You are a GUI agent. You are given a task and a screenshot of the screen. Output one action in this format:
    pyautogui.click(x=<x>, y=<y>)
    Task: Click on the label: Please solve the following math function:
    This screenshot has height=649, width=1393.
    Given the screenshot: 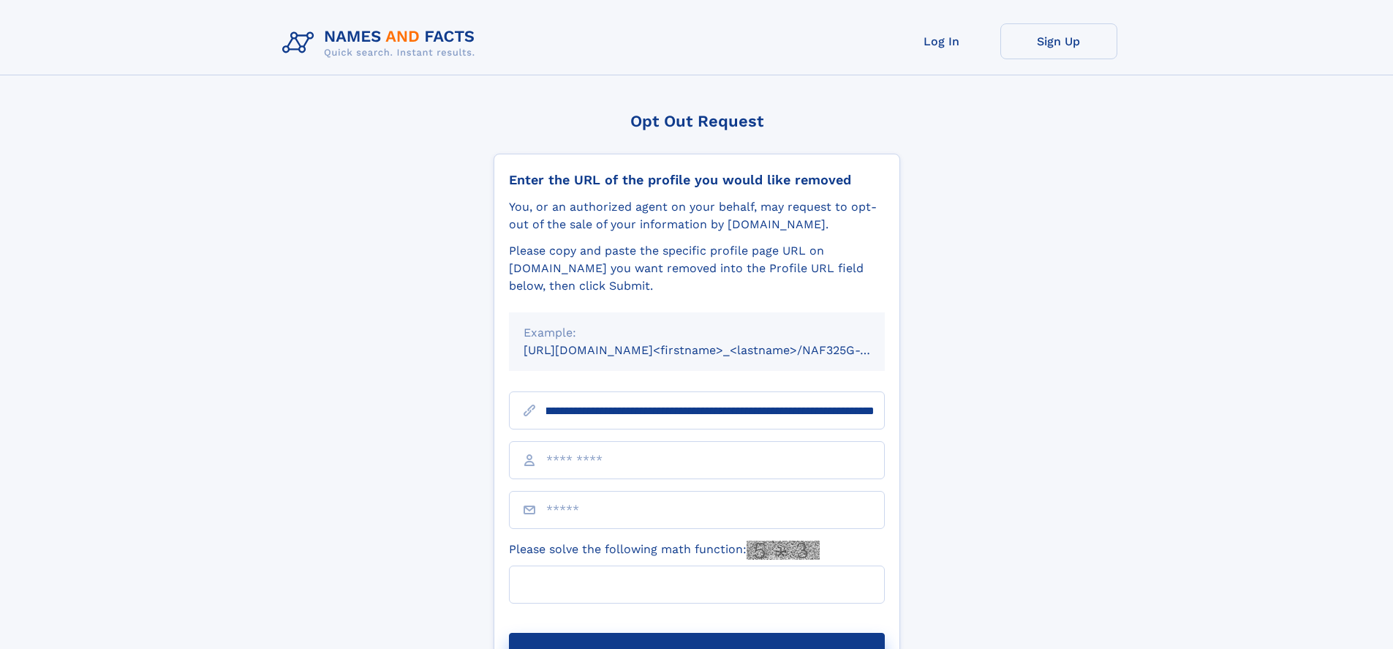 What is the action you would take?
    pyautogui.click(x=664, y=550)
    